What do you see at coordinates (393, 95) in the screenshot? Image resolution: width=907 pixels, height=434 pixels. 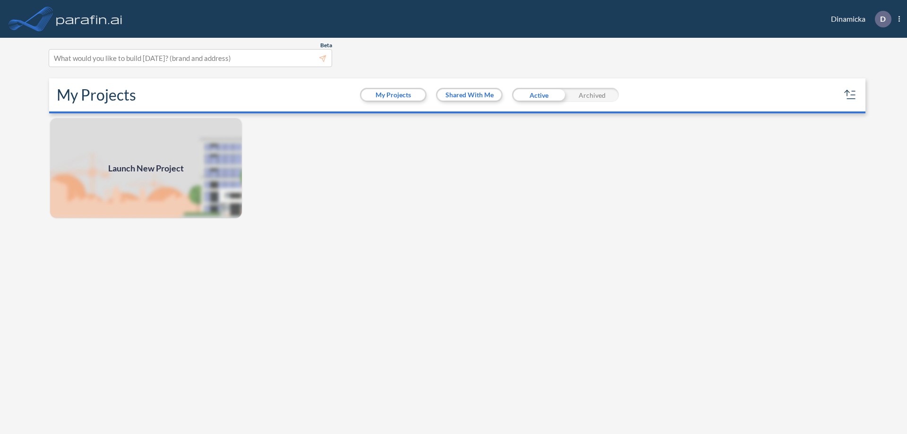 I see `button: My Projects` at bounding box center [393, 95].